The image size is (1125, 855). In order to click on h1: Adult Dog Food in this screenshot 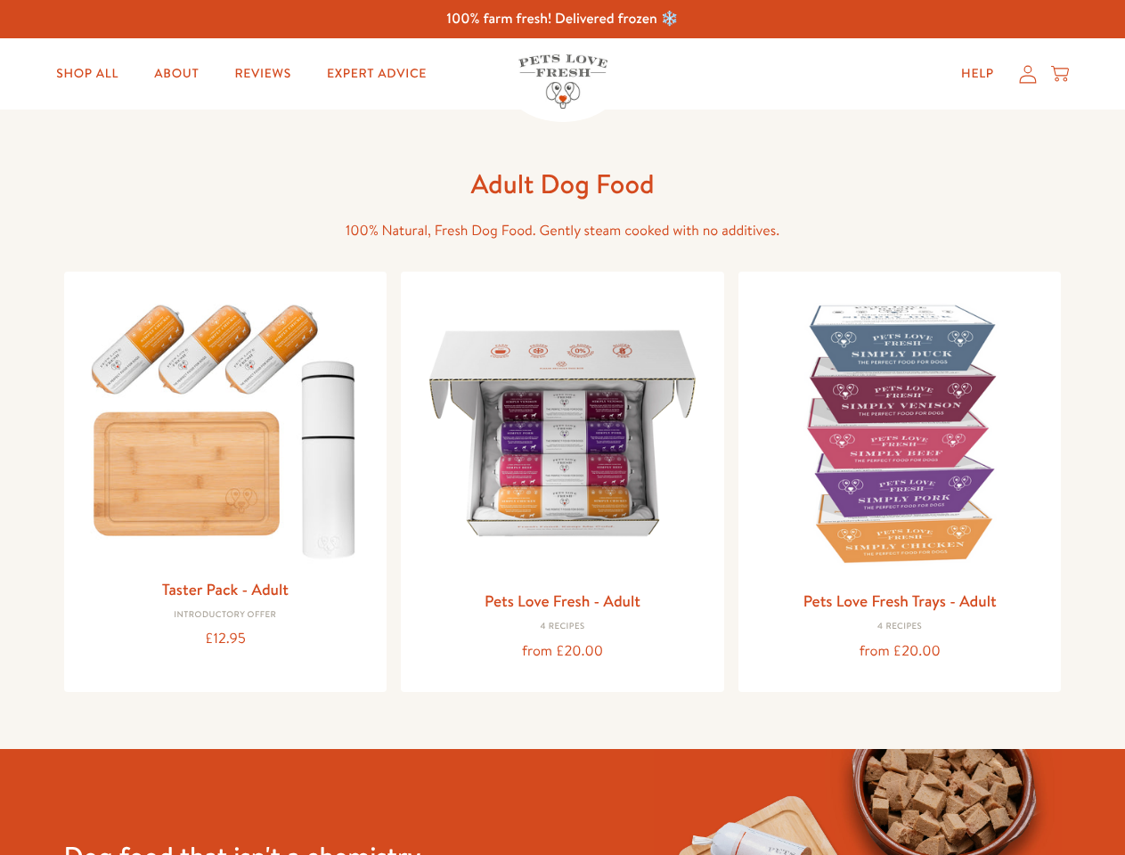, I will do `click(563, 184)`.